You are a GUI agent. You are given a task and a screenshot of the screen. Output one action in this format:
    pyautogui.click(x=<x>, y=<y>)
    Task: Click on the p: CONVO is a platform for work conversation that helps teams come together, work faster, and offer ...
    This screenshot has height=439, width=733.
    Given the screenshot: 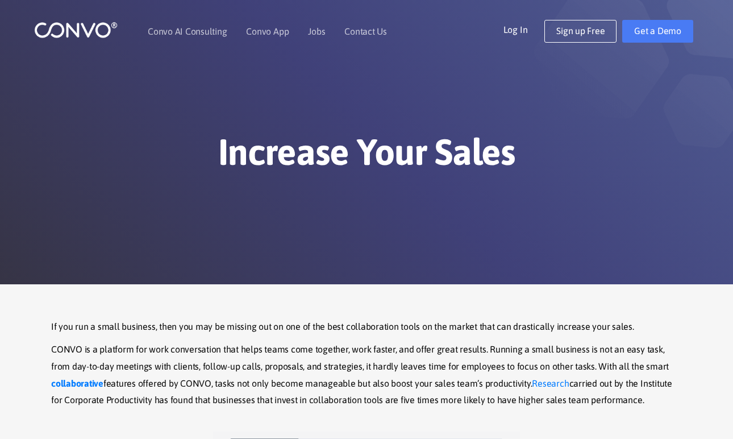 What is the action you would take?
    pyautogui.click(x=367, y=375)
    